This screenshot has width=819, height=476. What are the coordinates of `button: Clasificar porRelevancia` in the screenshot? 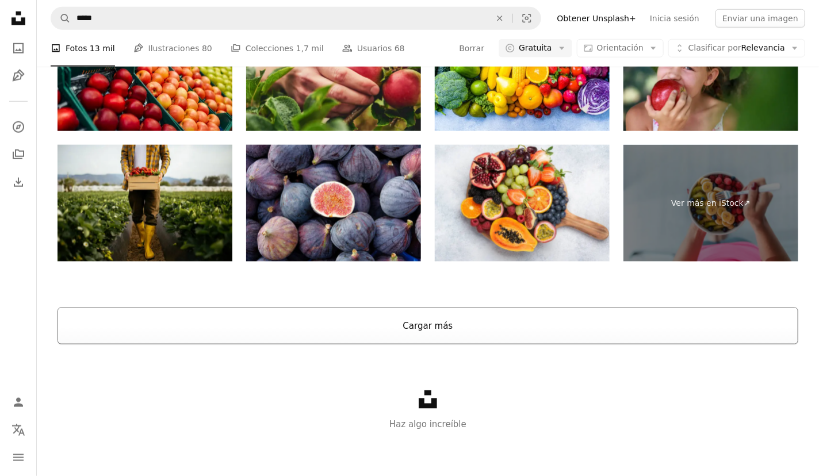 It's located at (737, 48).